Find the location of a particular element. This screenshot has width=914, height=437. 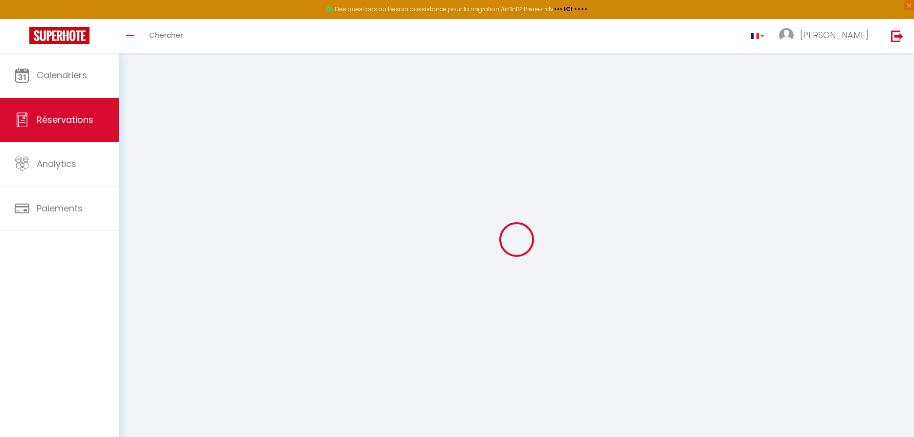

span: Calendriers is located at coordinates (62, 75).